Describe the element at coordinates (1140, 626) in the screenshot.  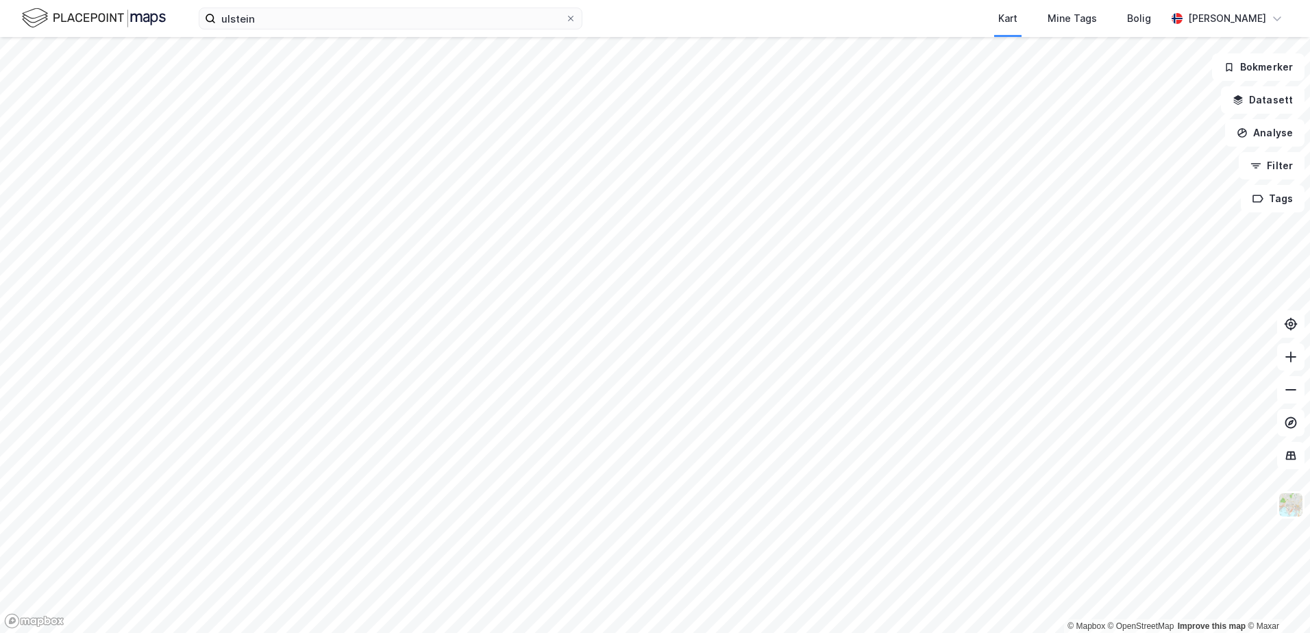
I see `a: OpenStreetMap` at that location.